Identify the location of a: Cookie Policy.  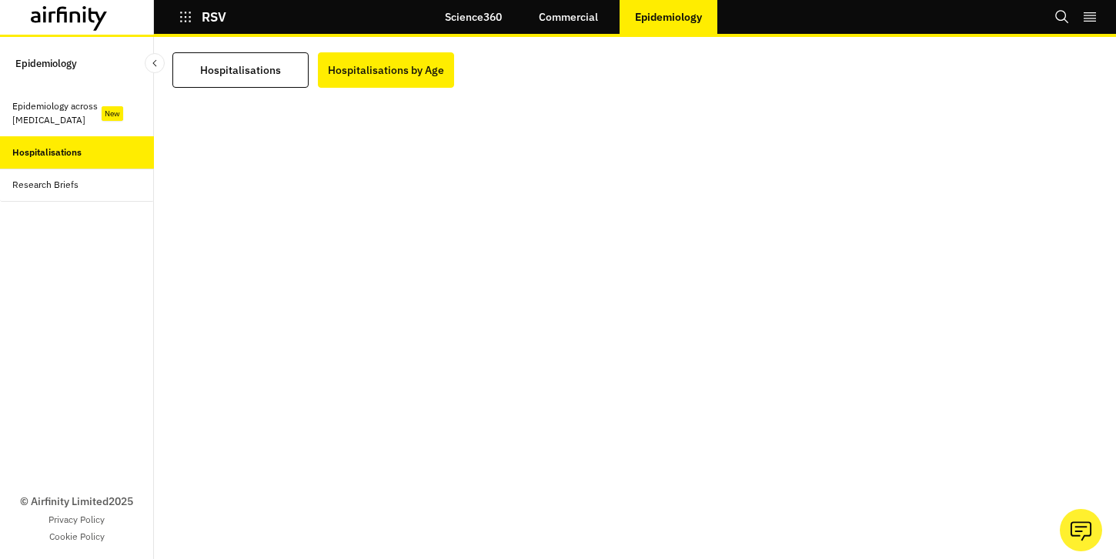
(77, 536).